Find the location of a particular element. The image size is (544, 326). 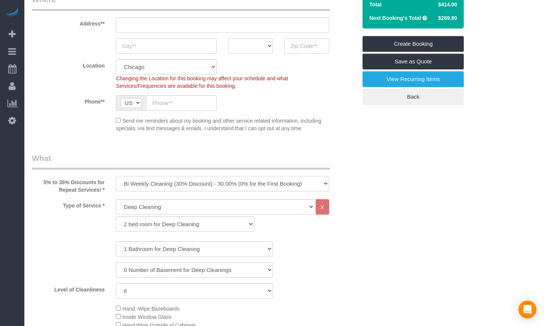

img: Automaid Logo is located at coordinates (12, 13).